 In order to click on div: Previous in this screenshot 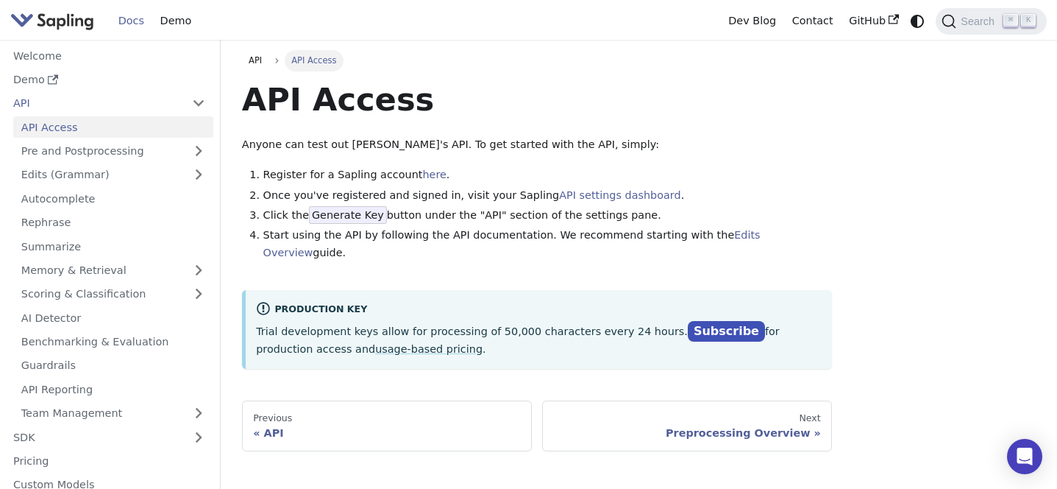, I will do `click(386, 418)`.